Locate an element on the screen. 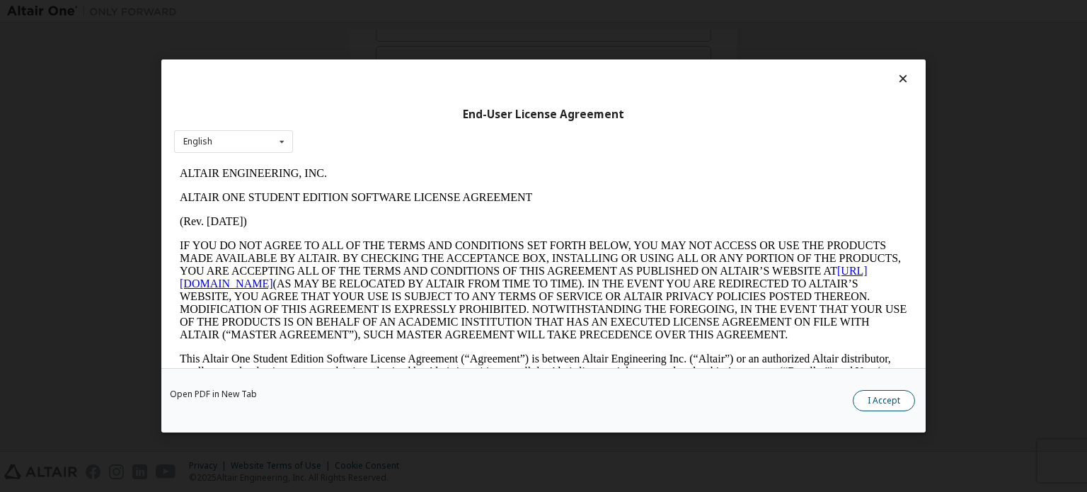 The height and width of the screenshot is (492, 1087). button: I Accept is located at coordinates (884, 400).